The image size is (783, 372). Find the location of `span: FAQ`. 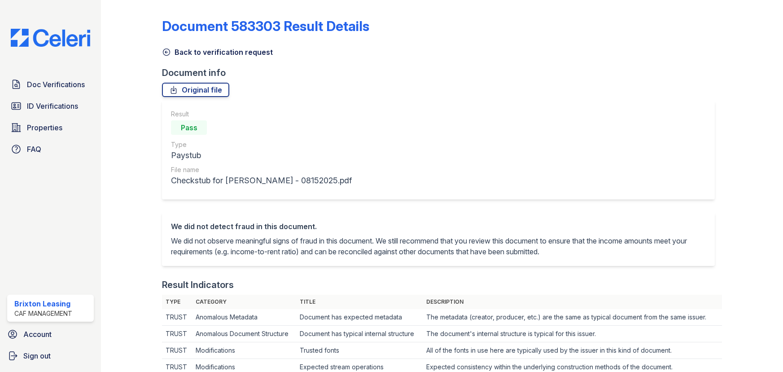

span: FAQ is located at coordinates (34, 149).